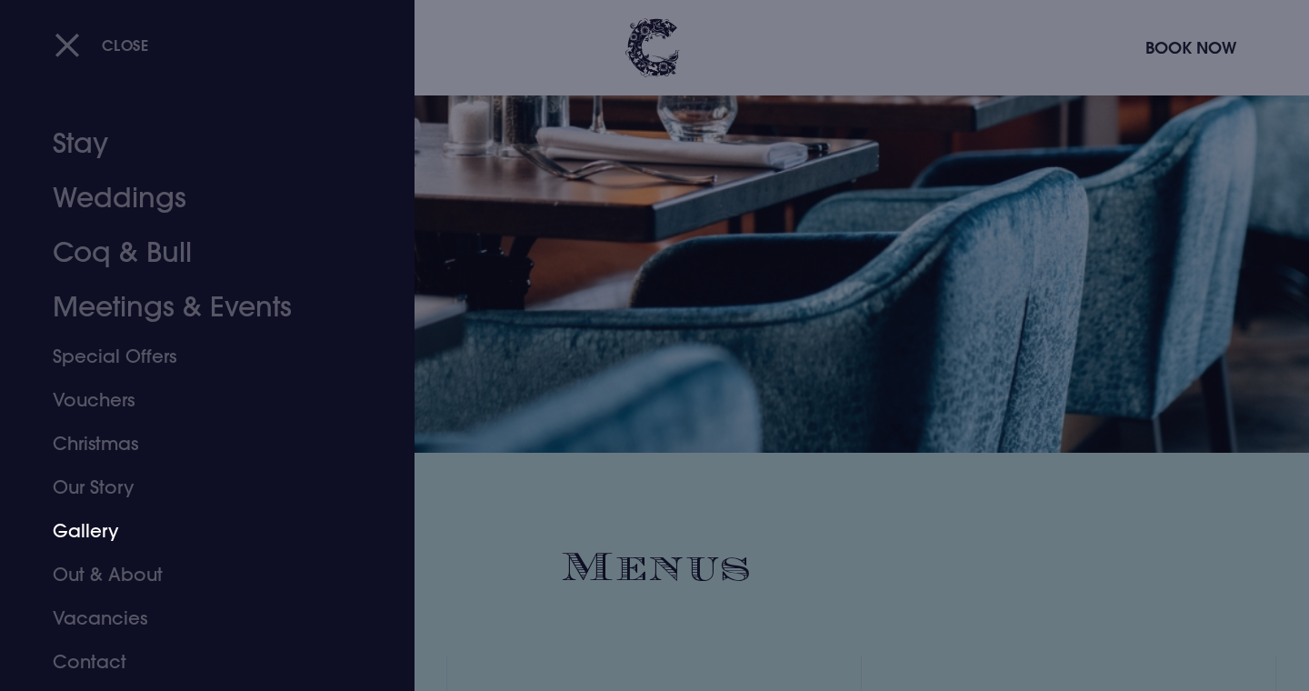 The height and width of the screenshot is (691, 1309). I want to click on a: Out & About, so click(196, 575).